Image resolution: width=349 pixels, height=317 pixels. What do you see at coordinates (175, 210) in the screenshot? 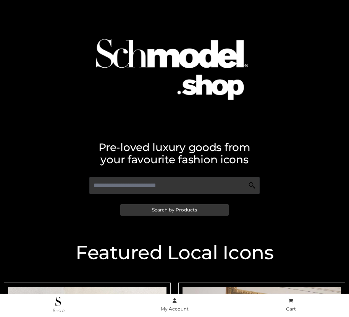
I see `a: Search by Products` at bounding box center [175, 210].